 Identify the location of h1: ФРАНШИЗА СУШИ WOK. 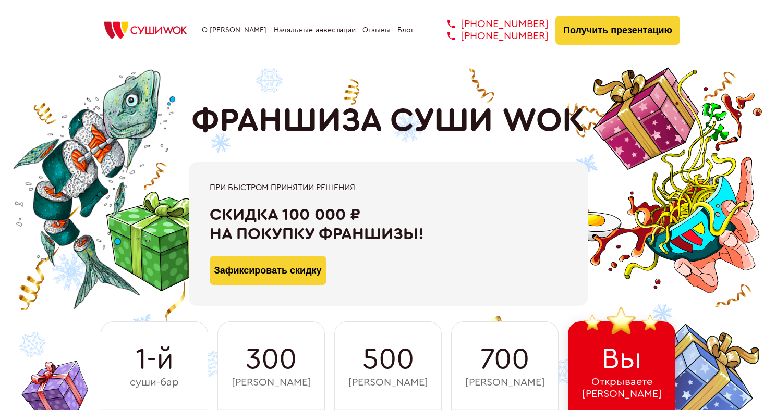
(388, 121).